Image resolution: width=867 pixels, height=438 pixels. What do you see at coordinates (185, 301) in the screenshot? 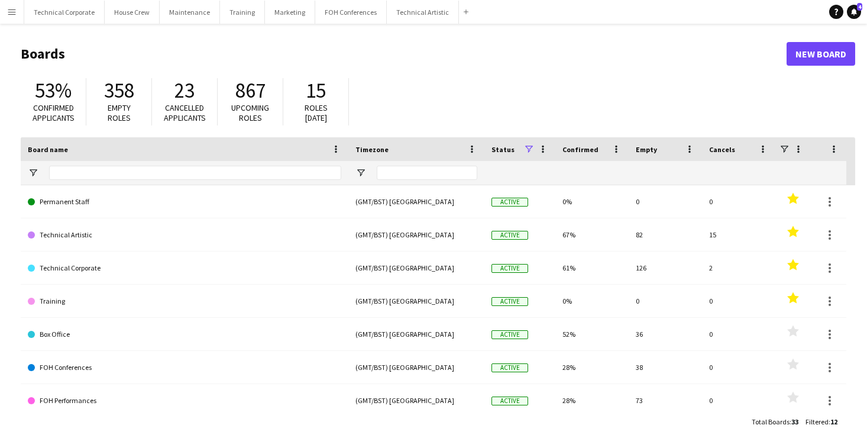
I see `a: Training` at bounding box center [185, 301].